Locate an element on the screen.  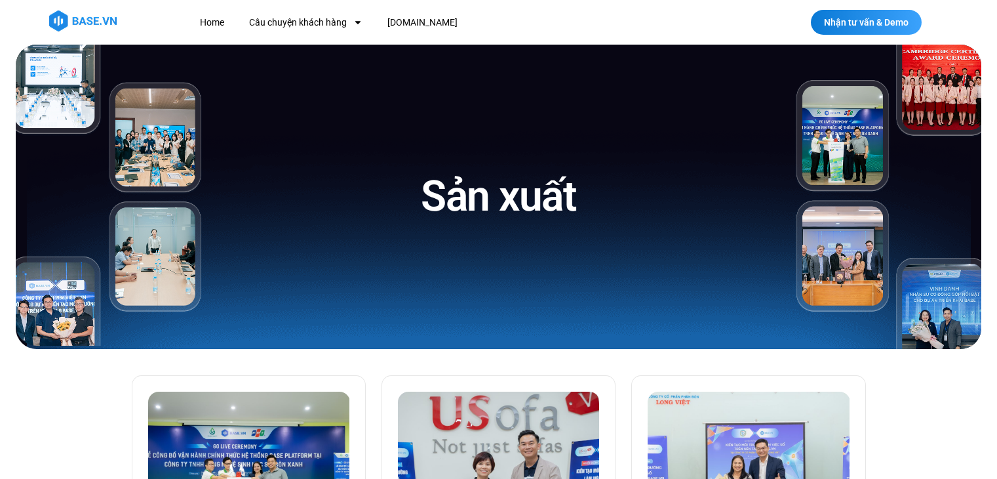
h1: Sản xuất is located at coordinates (498, 196).